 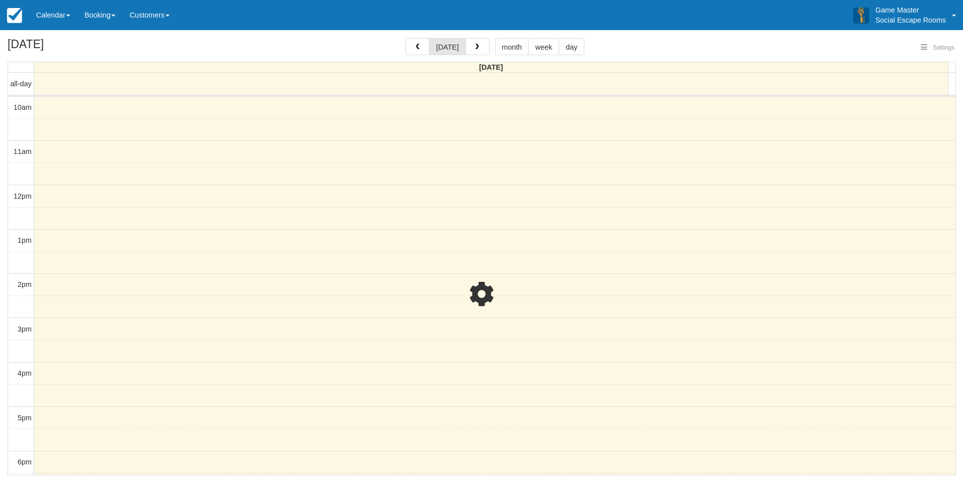 What do you see at coordinates (15, 16) in the screenshot?
I see `img: checkfront-main-nav-mini-logo.png` at bounding box center [15, 16].